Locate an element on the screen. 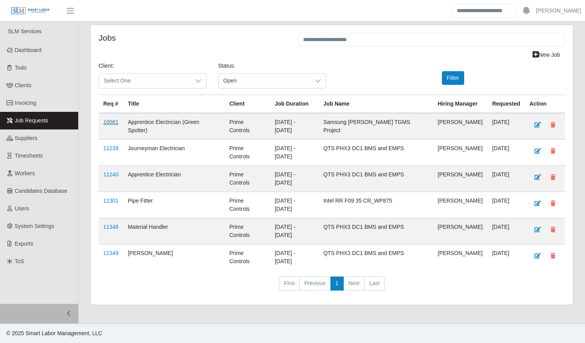 The width and height of the screenshot is (585, 343). a: 11301 is located at coordinates (111, 201).